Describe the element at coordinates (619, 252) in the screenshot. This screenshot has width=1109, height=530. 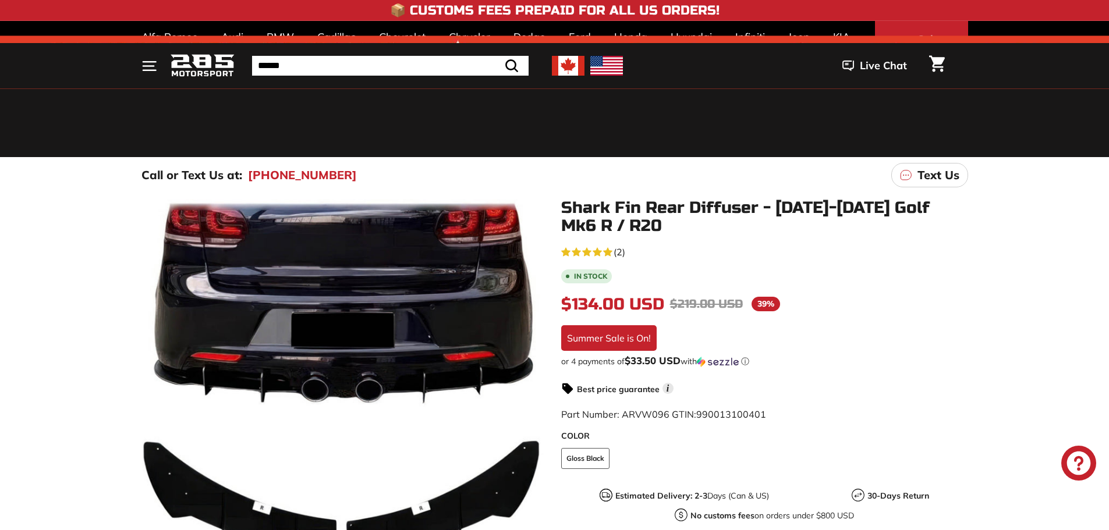
I see `span: (2)` at that location.